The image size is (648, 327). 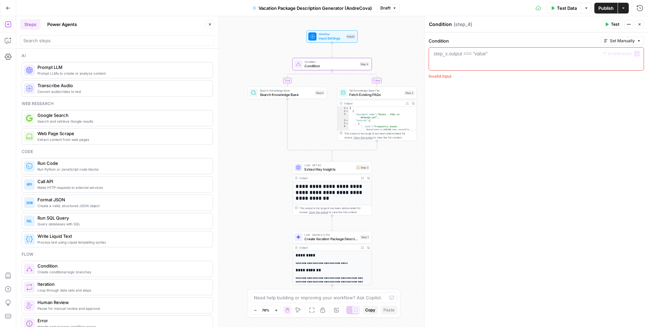 I want to click on span: Iteration, so click(x=122, y=284).